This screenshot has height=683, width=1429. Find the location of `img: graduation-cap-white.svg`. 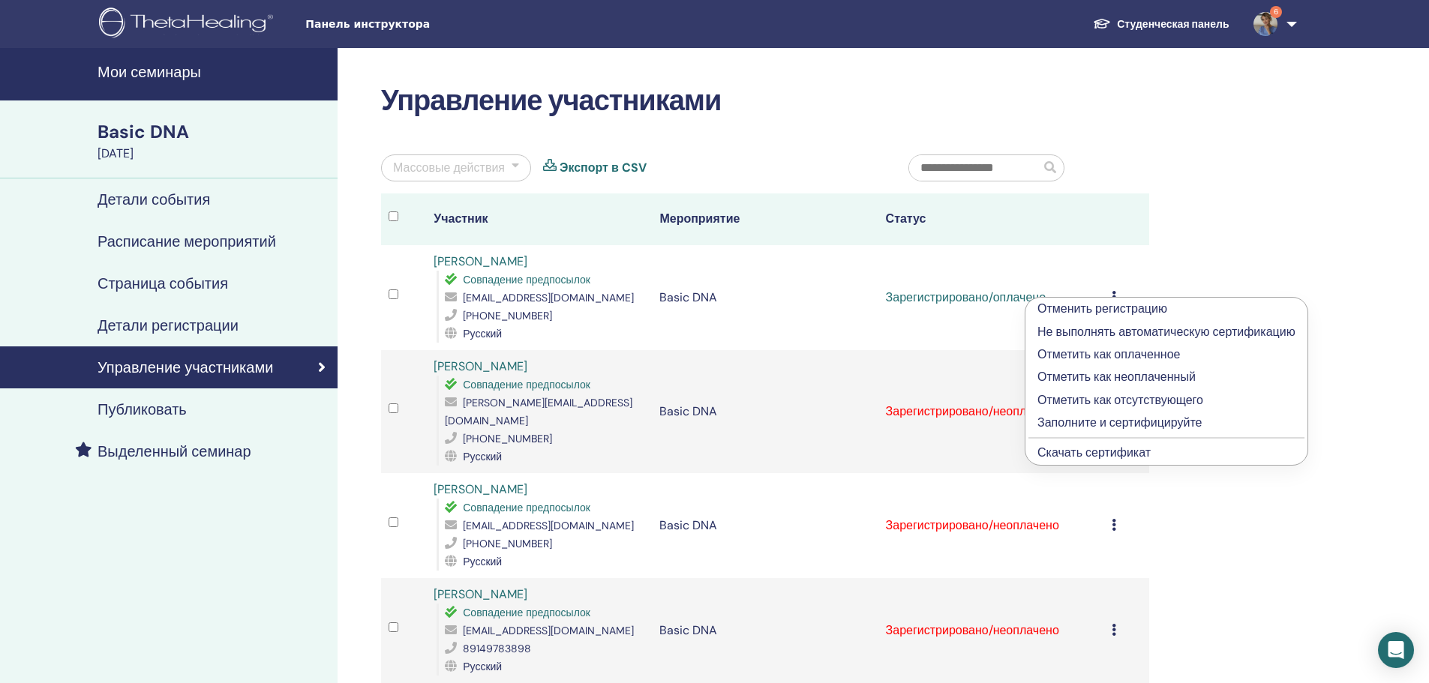

img: graduation-cap-white.svg is located at coordinates (1102, 23).